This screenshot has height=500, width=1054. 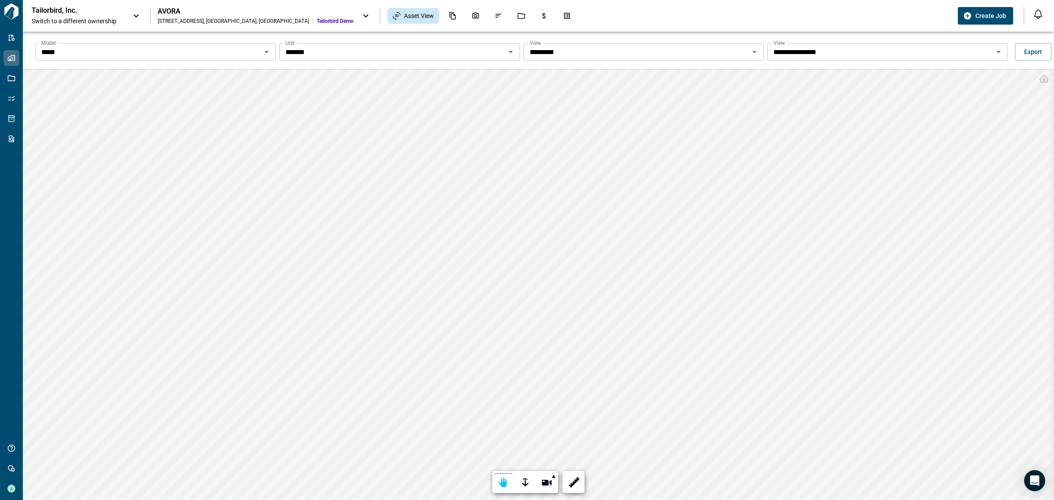 What do you see at coordinates (453, 16) in the screenshot?
I see `div: Documents` at bounding box center [453, 16].